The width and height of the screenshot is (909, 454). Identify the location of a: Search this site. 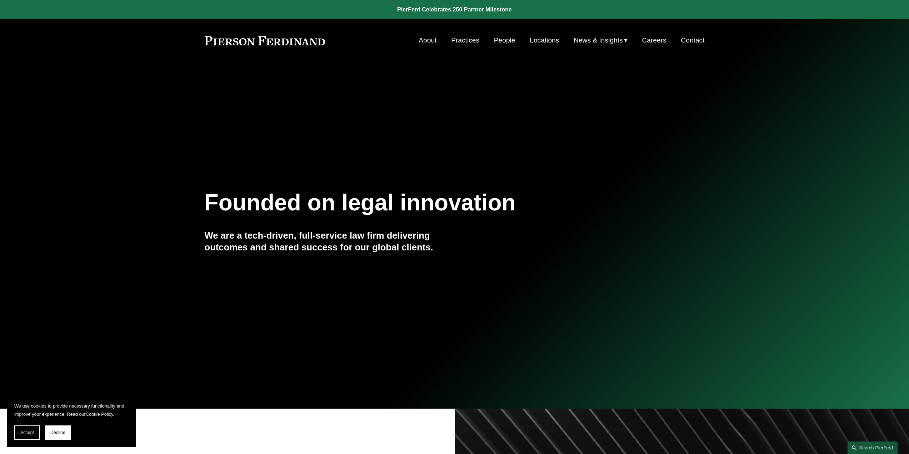
(873, 448).